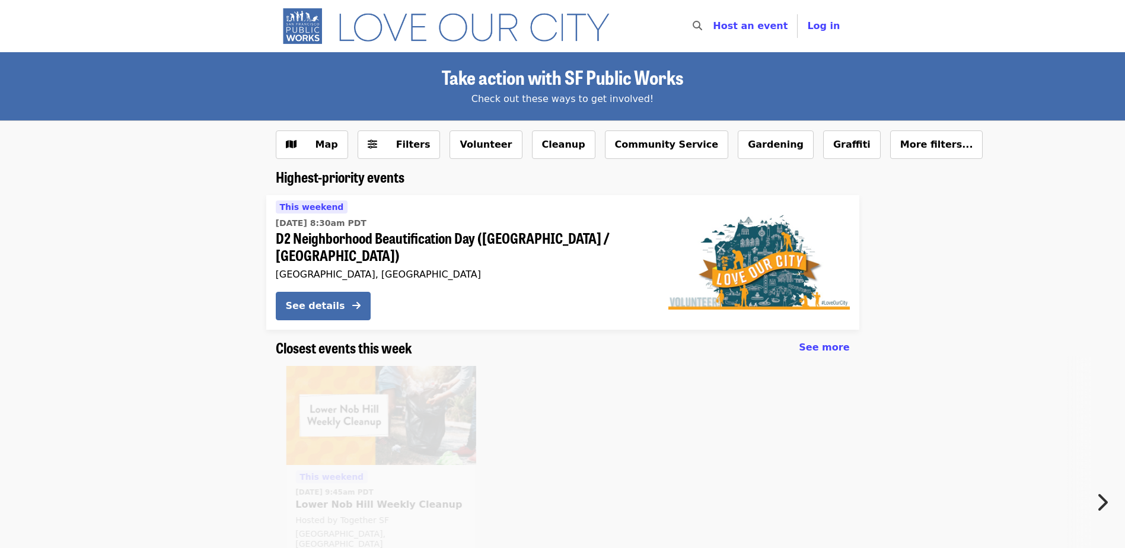 This screenshot has width=1125, height=548. I want to click on i: map icon, so click(291, 144).